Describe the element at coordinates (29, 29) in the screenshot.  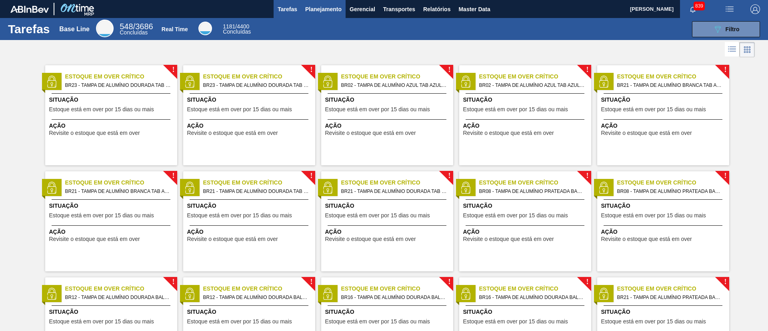
I see `h1: Tarefas` at that location.